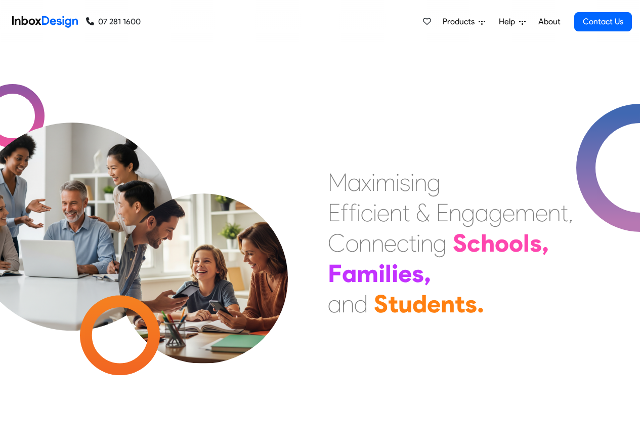 The height and width of the screenshot is (442, 640). What do you see at coordinates (450, 243) in the screenshot?
I see `div: Maximising Efficient & Engagement, Connecting Schools, Families, and Students.` at bounding box center [450, 243].